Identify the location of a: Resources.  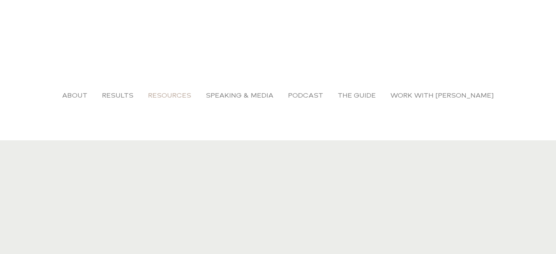
(169, 95).